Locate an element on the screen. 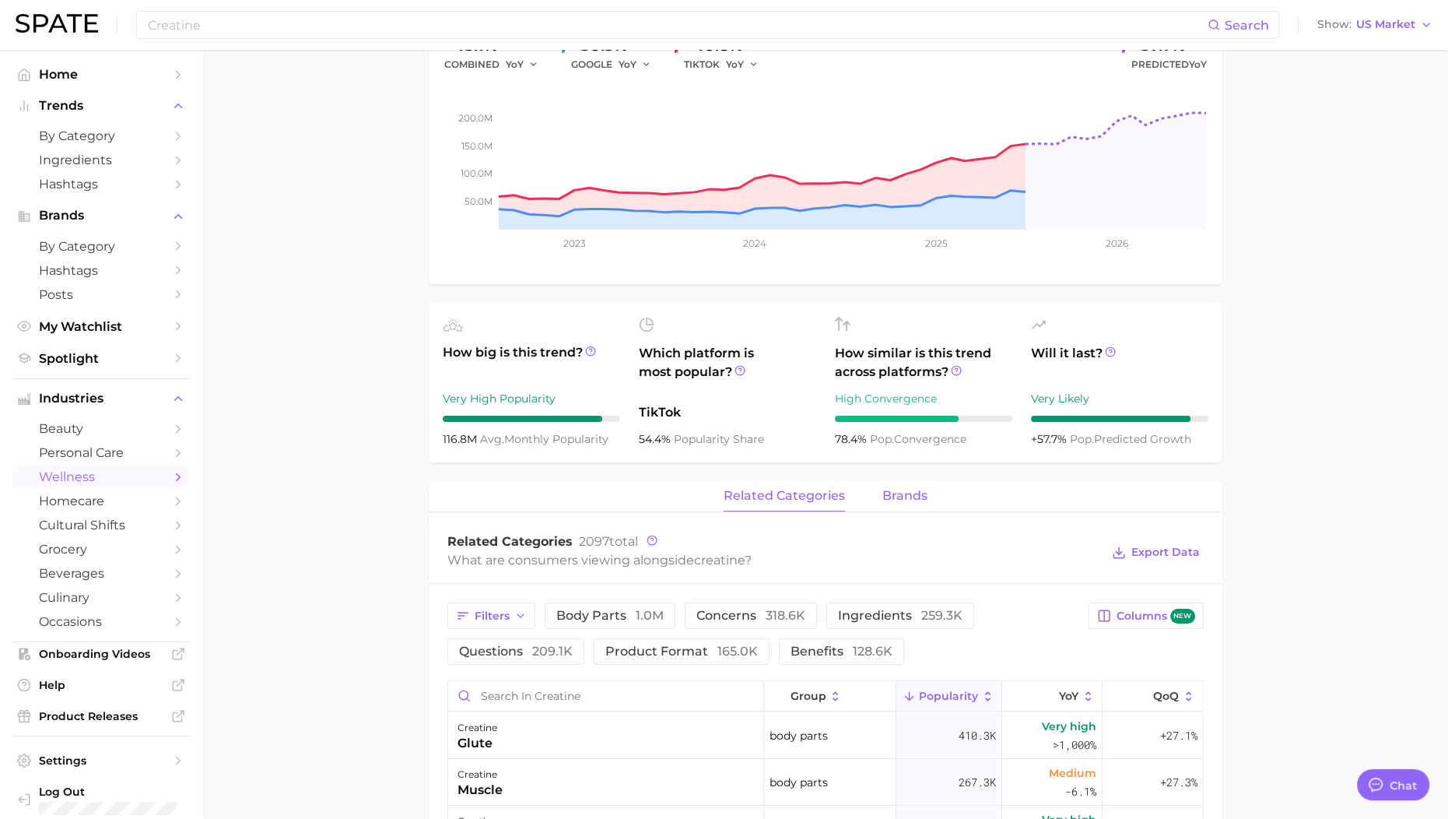 The image size is (1448, 819). span: >1,000% is located at coordinates (1075, 744).